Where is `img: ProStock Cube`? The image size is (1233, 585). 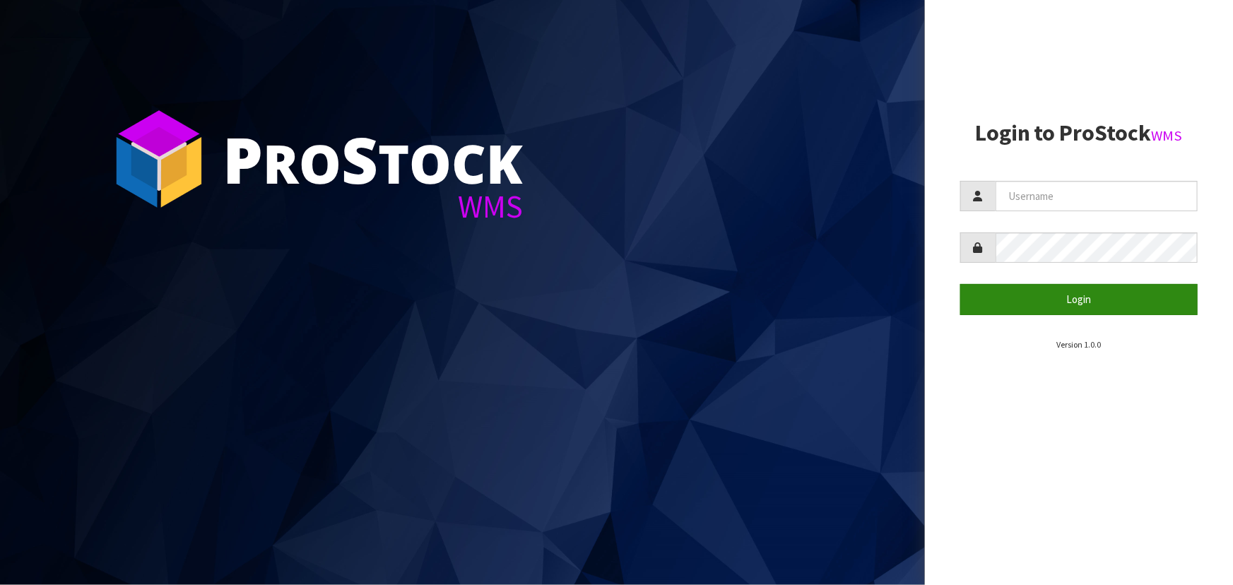 img: ProStock Cube is located at coordinates (159, 159).